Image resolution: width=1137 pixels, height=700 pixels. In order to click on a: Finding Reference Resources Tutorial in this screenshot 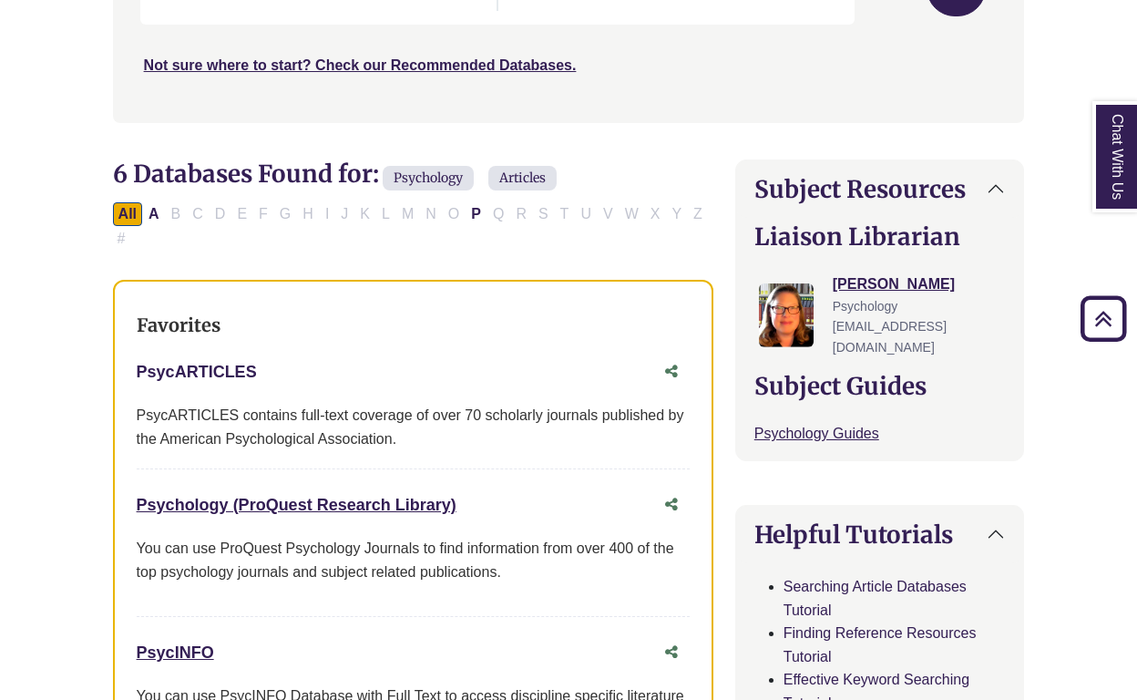, I will do `click(880, 644)`.